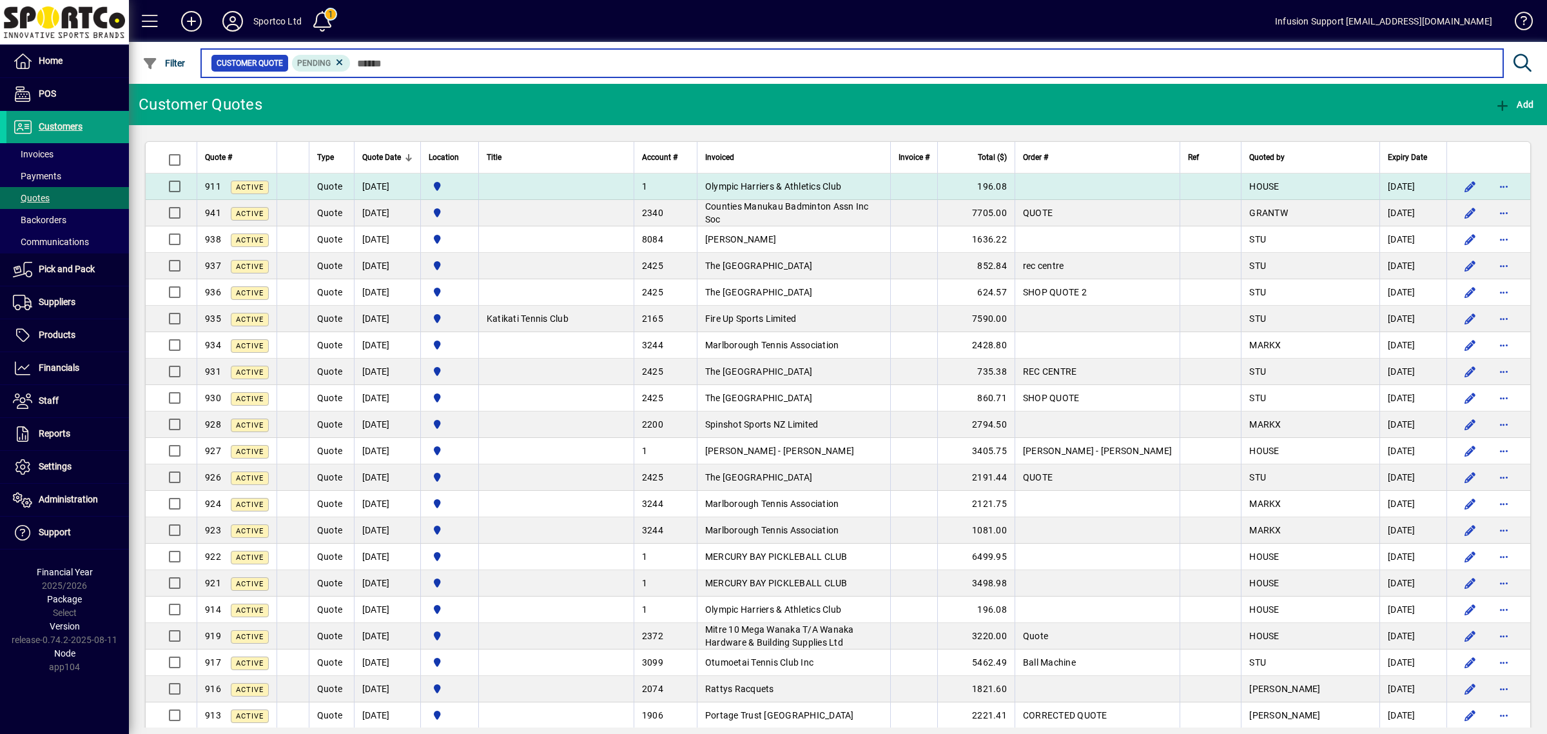 The width and height of the screenshot is (1547, 734). What do you see at coordinates (556, 157) in the screenshot?
I see `div: Title` at bounding box center [556, 157].